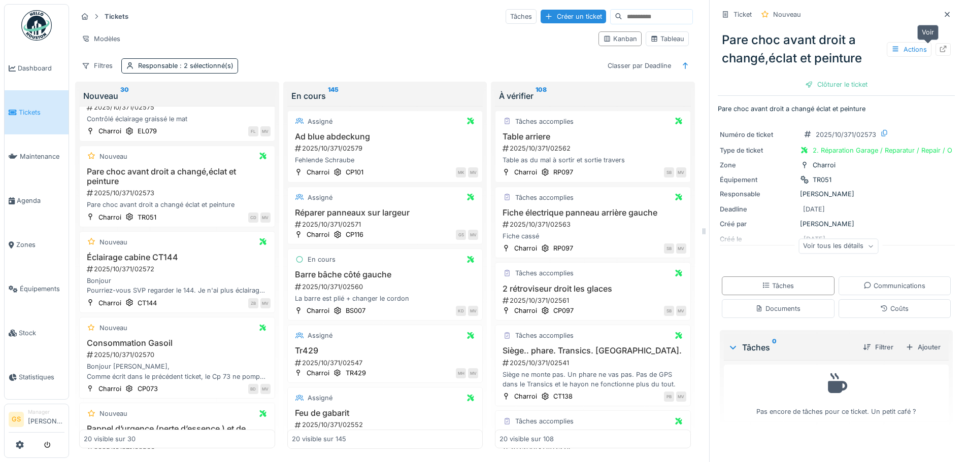 This screenshot has height=462, width=967. Describe the element at coordinates (620, 39) in the screenshot. I see `div: Kanban` at that location.